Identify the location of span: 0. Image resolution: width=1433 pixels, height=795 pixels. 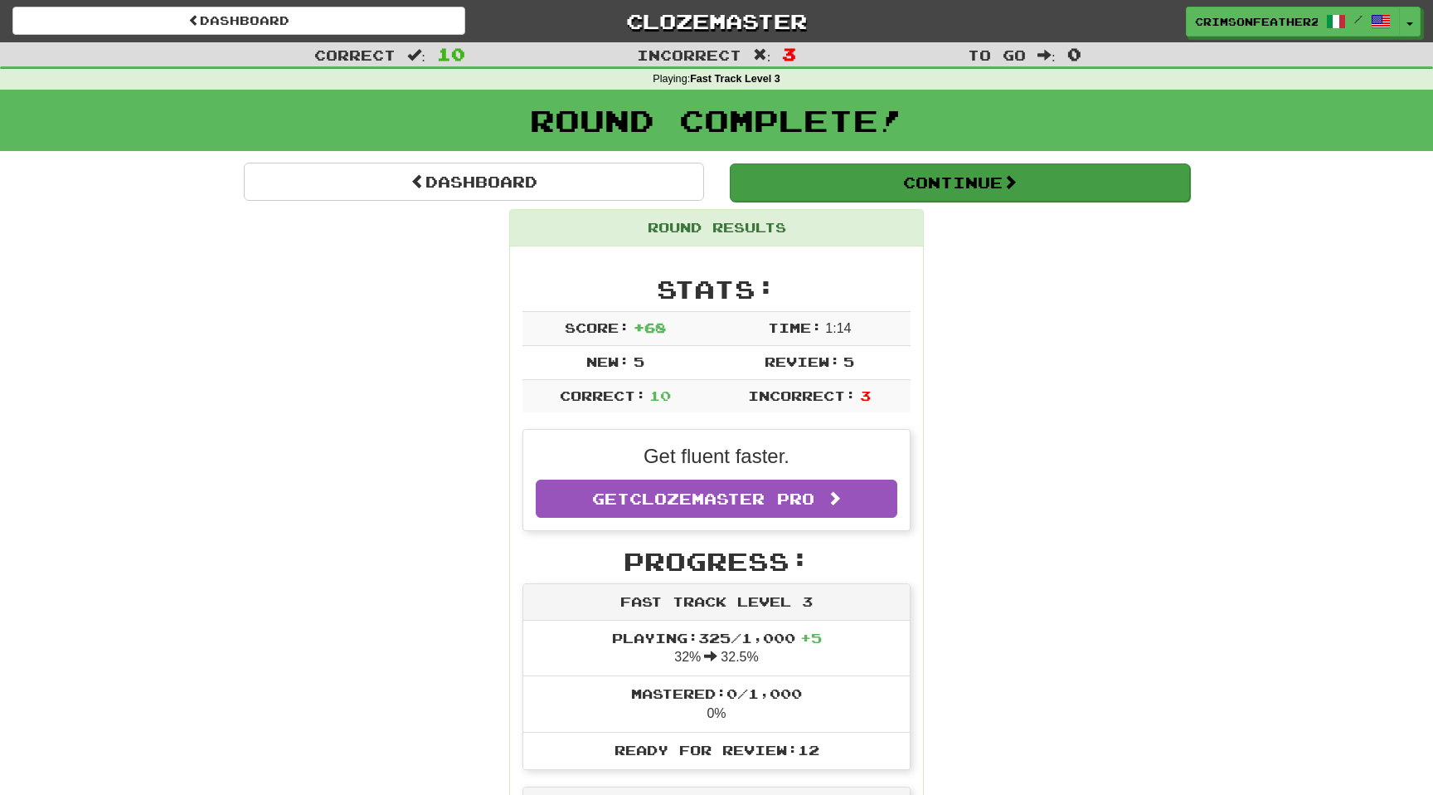
(1074, 54).